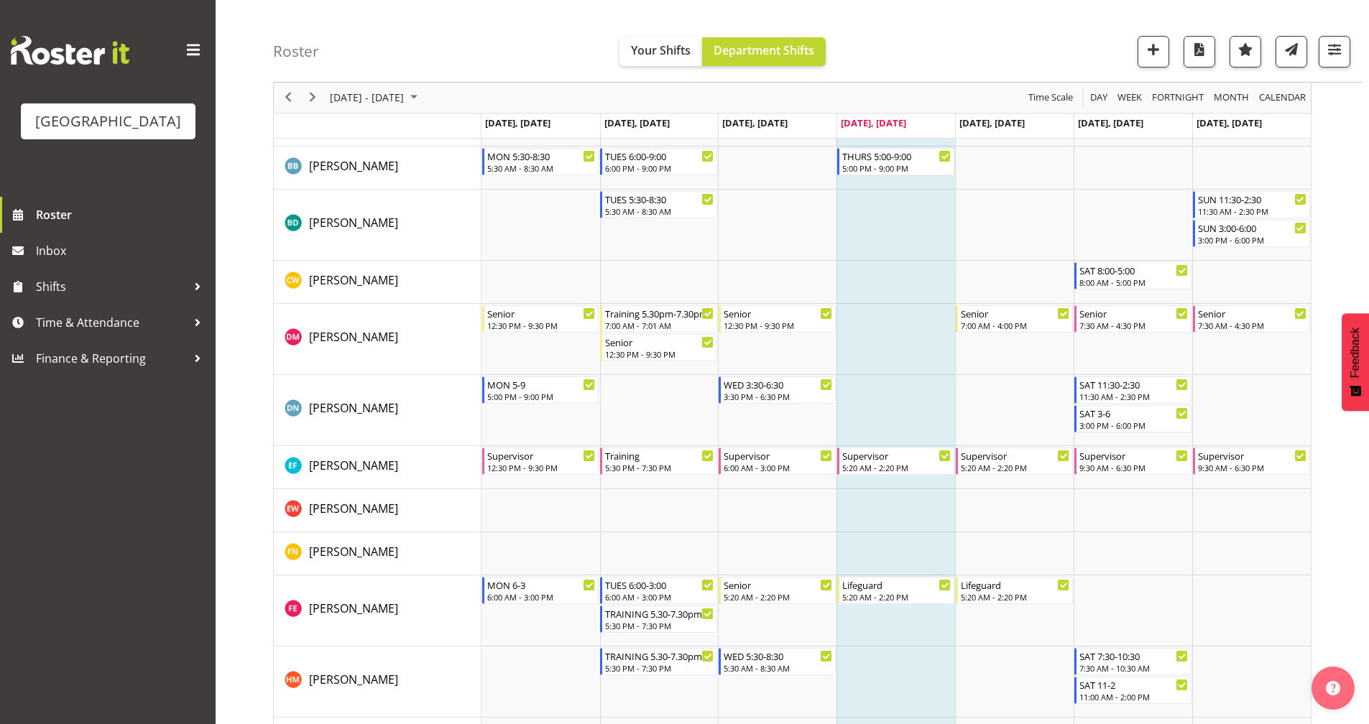 This screenshot has width=1369, height=724. What do you see at coordinates (111, 323) in the screenshot?
I see `span: Time & Attendance` at bounding box center [111, 323].